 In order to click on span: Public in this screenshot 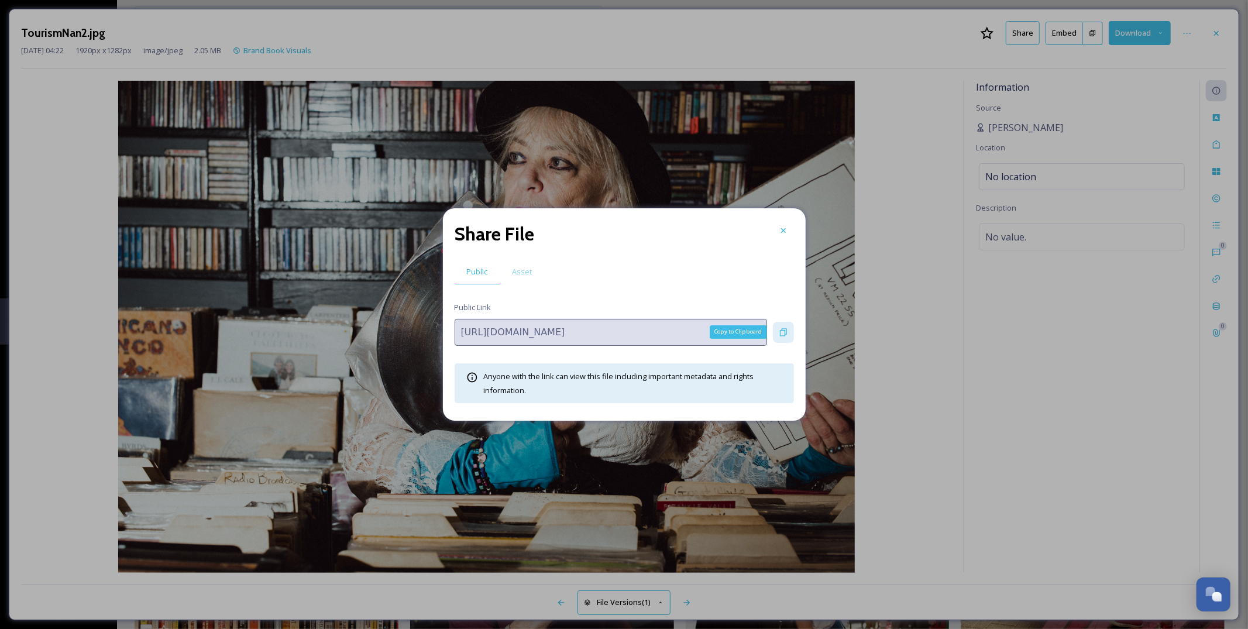, I will do `click(477, 272)`.